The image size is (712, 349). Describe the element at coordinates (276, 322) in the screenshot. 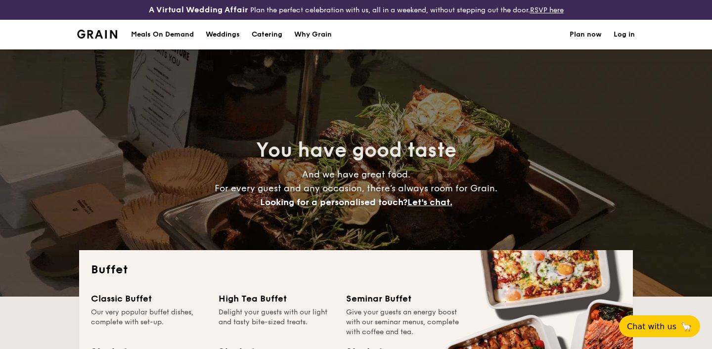

I see `div: Delight your guests with our light and tasty bite-sized treats.` at that location.